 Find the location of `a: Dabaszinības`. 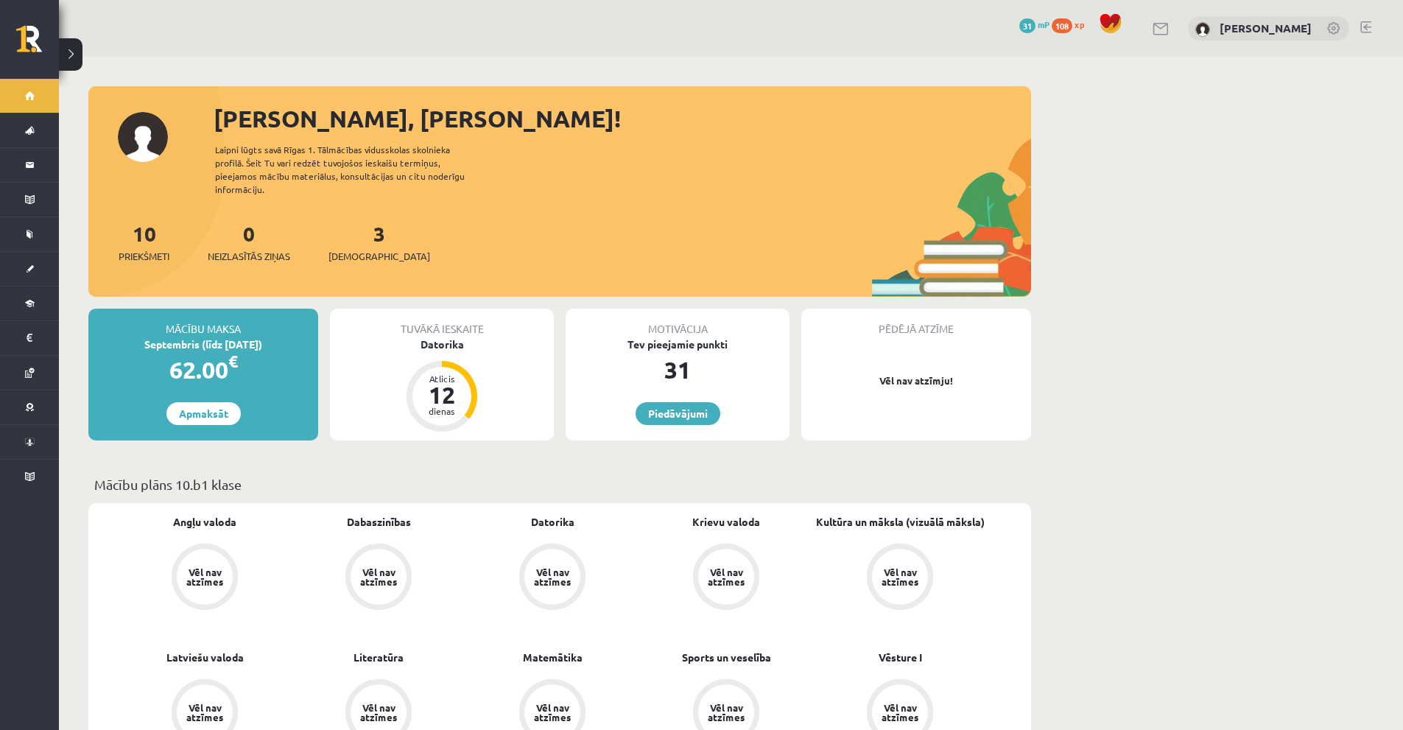

a: Dabaszinības is located at coordinates (379, 522).